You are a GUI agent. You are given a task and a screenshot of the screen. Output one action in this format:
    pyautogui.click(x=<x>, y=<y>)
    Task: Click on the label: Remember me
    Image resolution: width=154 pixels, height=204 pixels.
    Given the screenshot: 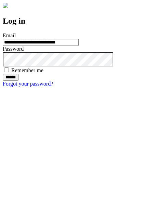 What is the action you would take?
    pyautogui.click(x=27, y=70)
    